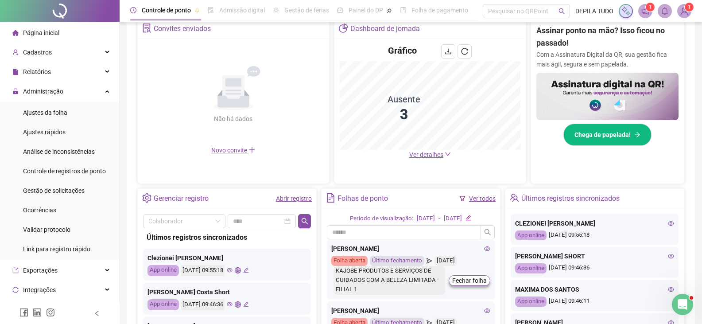  I want to click on span: Análise de inconsistências, so click(59, 151).